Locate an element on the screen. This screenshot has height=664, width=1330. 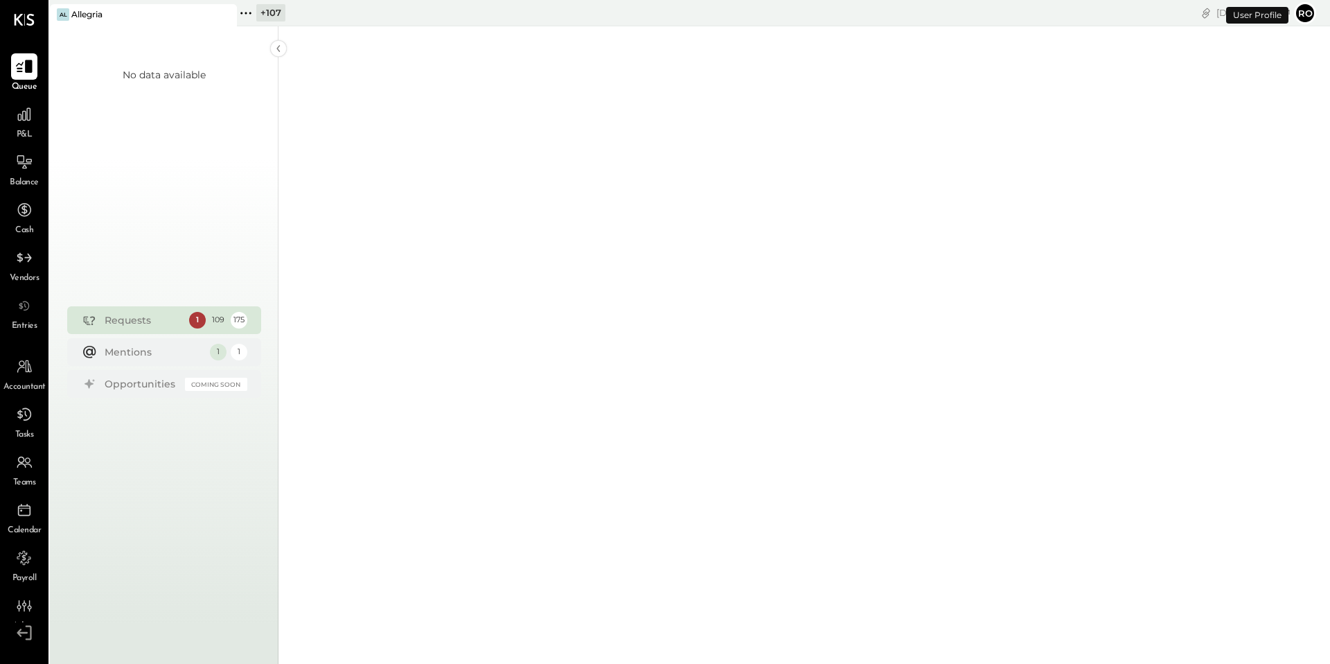
div: + 107 is located at coordinates (271, 12).